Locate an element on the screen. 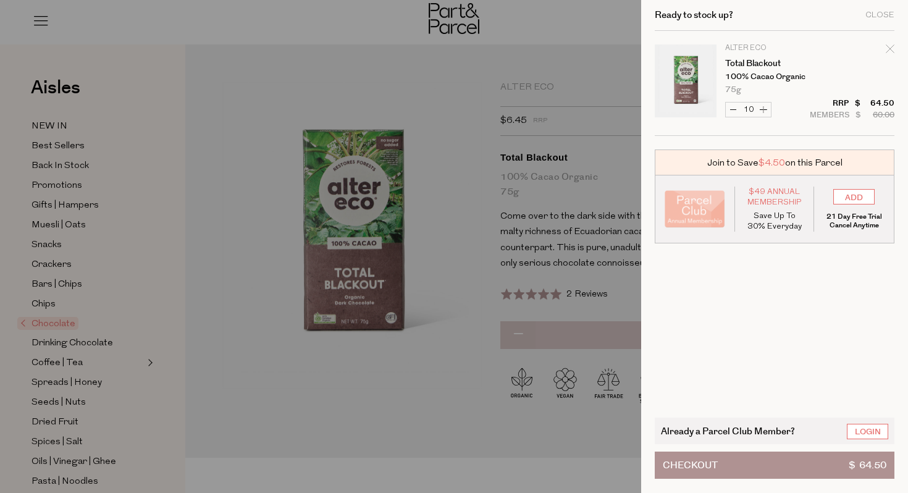 The image size is (908, 493). span: Already a Parcel Club Member? is located at coordinates (727, 430).